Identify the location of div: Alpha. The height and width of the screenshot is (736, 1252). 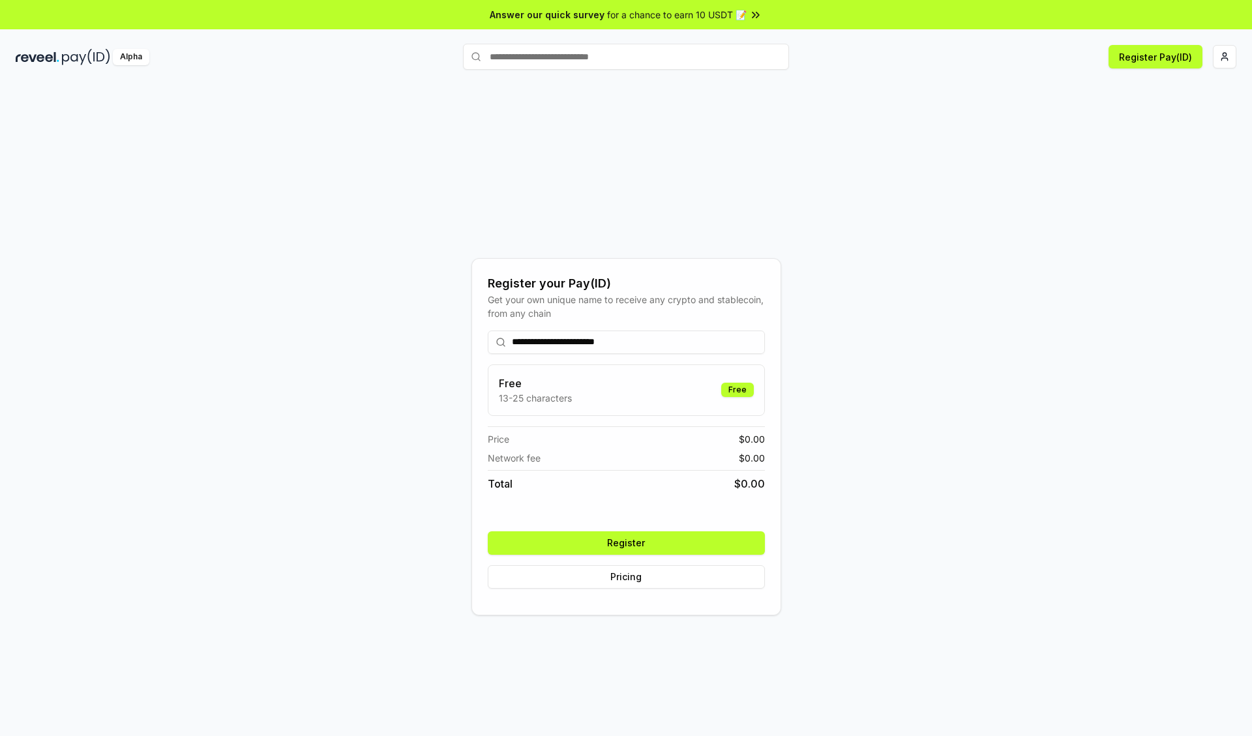
(131, 57).